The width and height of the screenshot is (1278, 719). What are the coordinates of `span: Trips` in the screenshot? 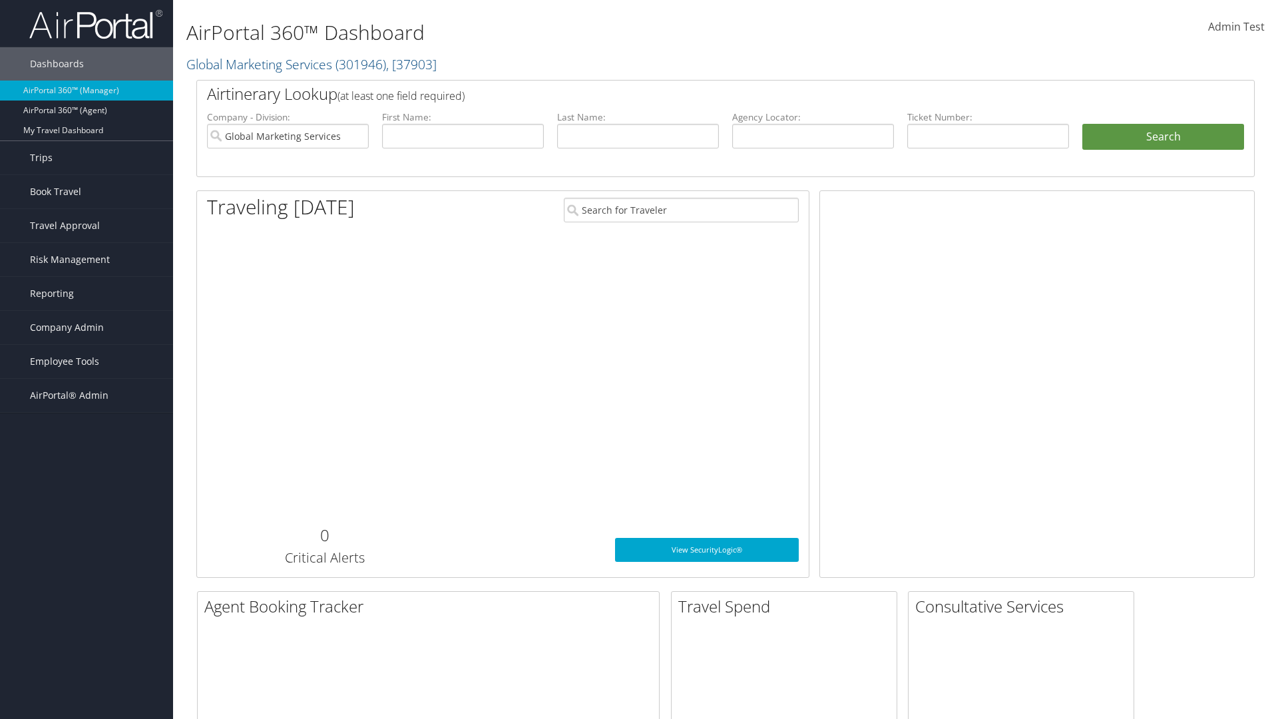 It's located at (41, 158).